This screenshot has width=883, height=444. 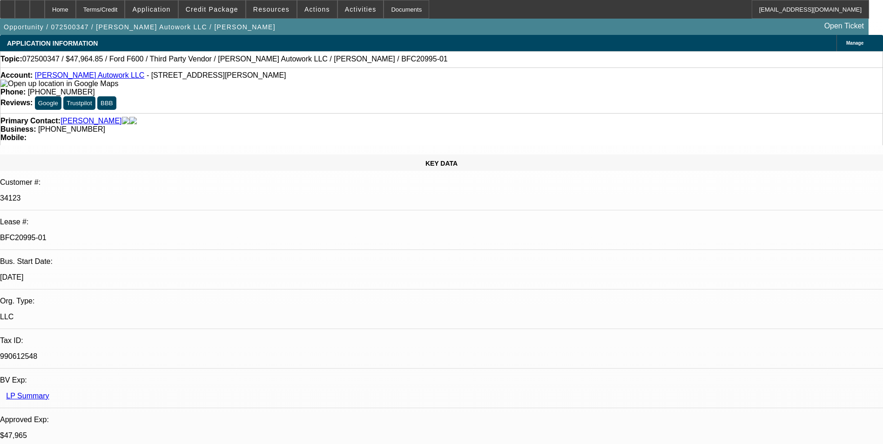 What do you see at coordinates (30, 121) in the screenshot?
I see `strong: Primary Contact:` at bounding box center [30, 121].